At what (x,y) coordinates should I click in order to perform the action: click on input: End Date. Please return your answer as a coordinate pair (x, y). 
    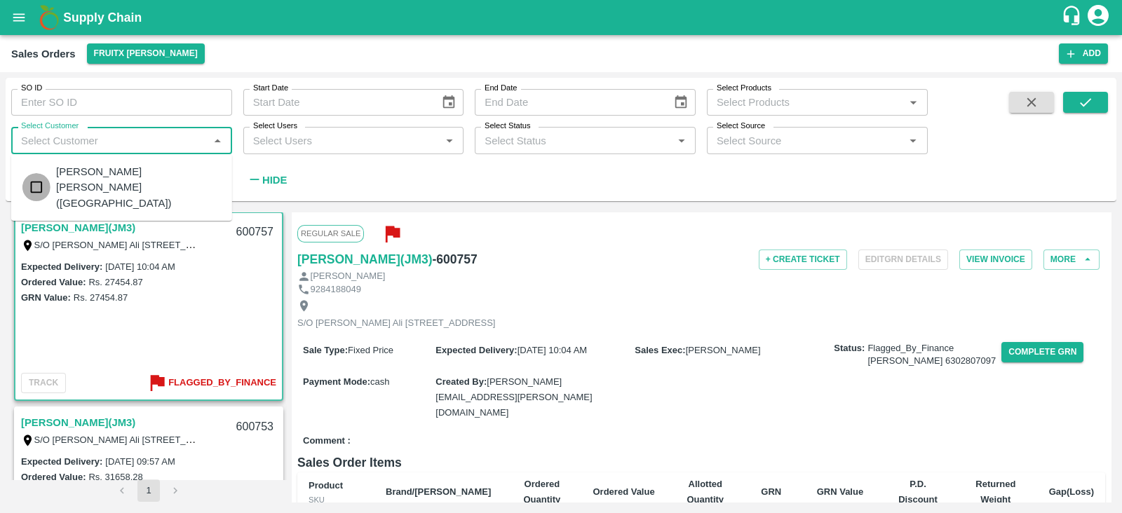
    Looking at the image, I should click on (568, 102).